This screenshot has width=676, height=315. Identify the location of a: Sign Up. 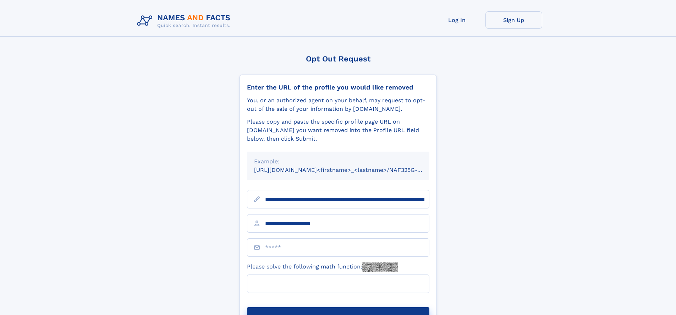
(514, 20).